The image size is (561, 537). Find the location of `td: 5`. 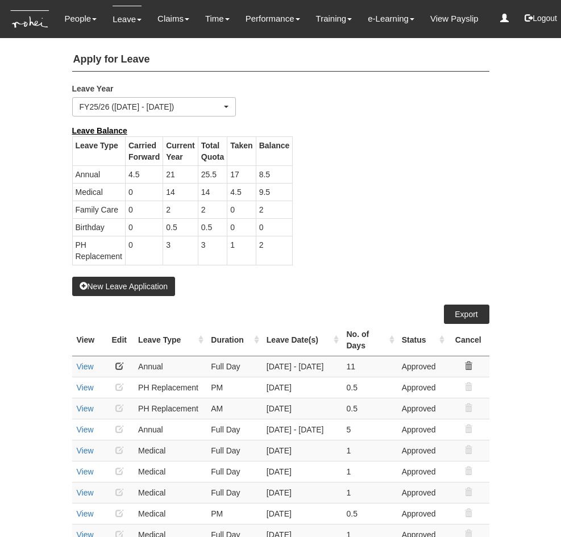

td: 5 is located at coordinates (369, 429).